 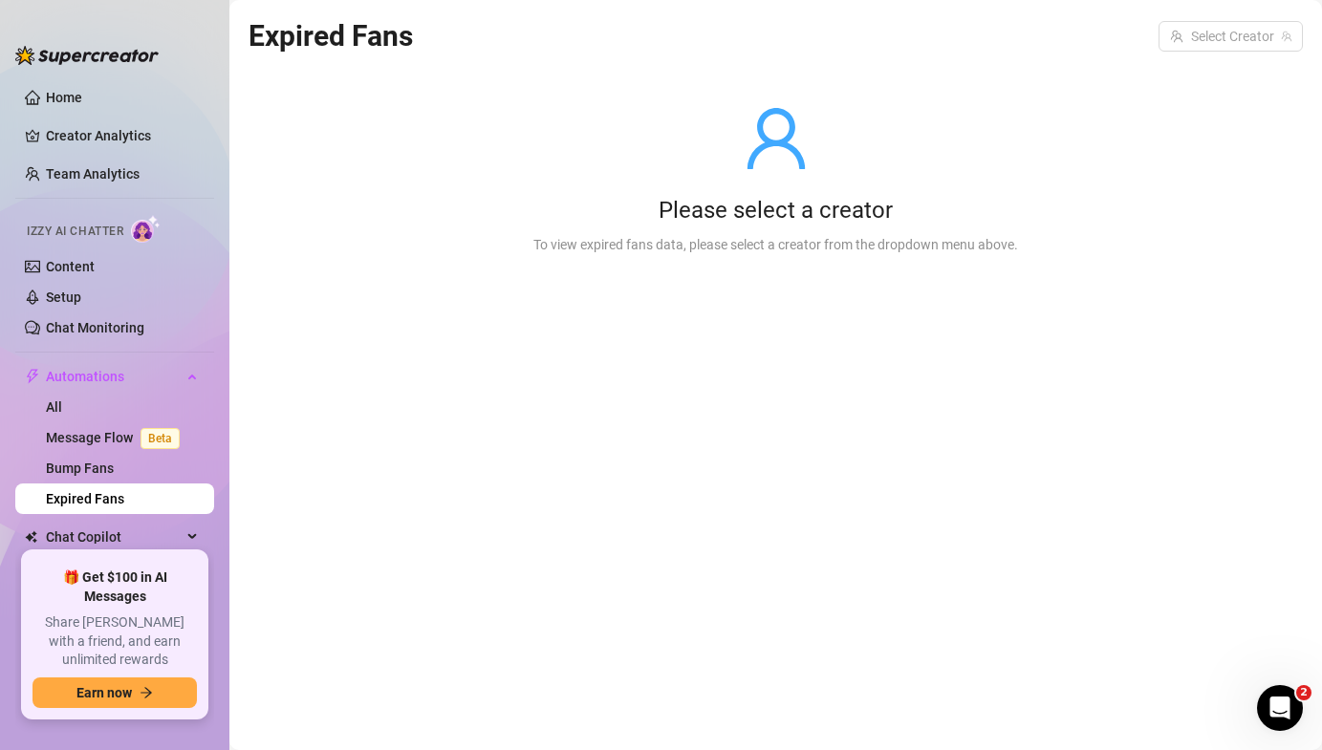 I want to click on span: user, so click(x=776, y=139).